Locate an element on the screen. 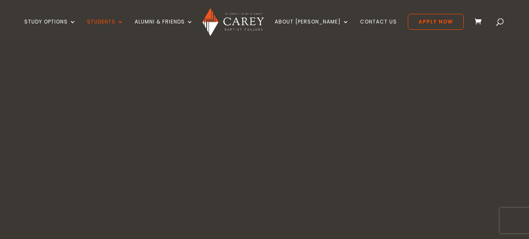 The width and height of the screenshot is (529, 239). a: Contact Us is located at coordinates (379, 28).